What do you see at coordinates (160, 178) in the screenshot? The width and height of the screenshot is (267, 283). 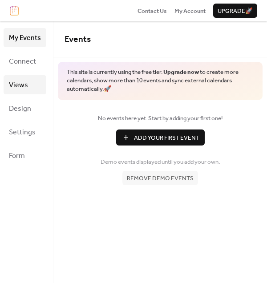 I see `span: Remove demo events` at bounding box center [160, 178].